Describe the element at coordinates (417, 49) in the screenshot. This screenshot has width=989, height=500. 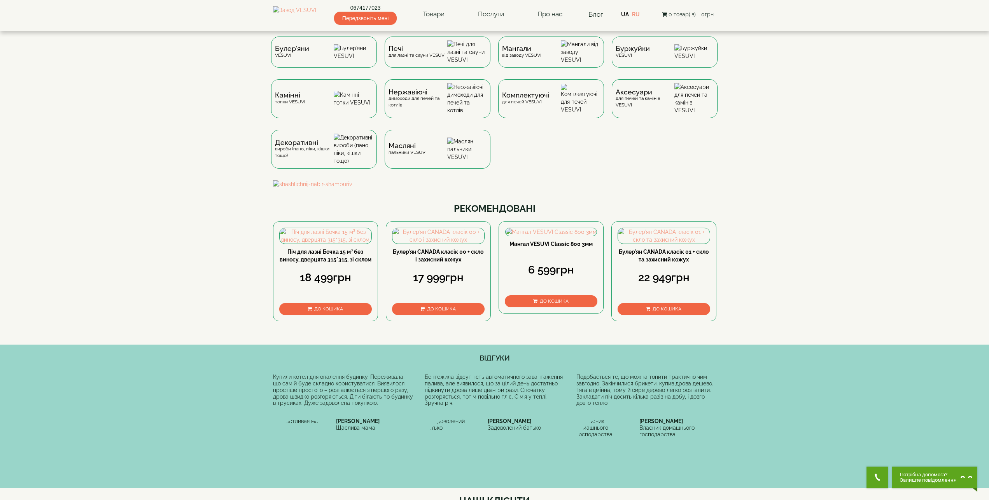
I see `span: Печі` at that location.